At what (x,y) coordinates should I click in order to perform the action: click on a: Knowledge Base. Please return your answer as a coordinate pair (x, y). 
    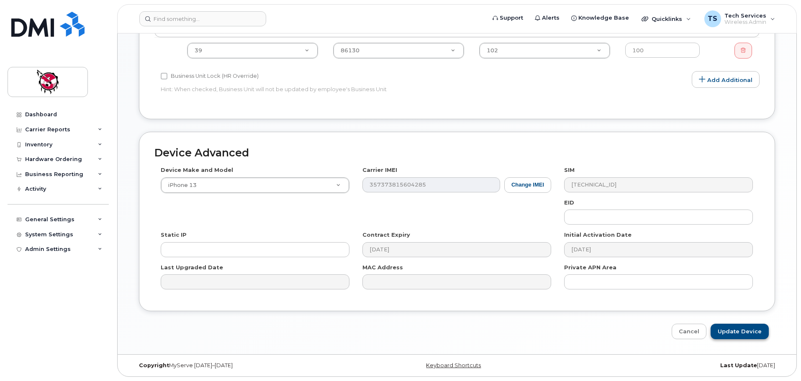
    Looking at the image, I should click on (600, 18).